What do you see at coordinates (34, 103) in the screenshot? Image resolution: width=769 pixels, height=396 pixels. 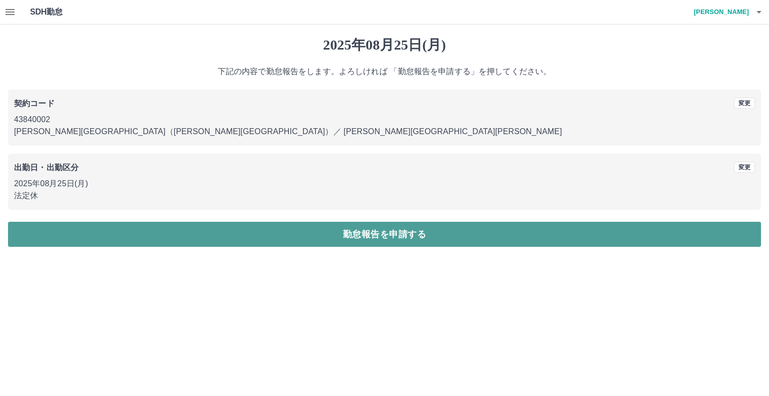 I see `b: 契約コード` at bounding box center [34, 103].